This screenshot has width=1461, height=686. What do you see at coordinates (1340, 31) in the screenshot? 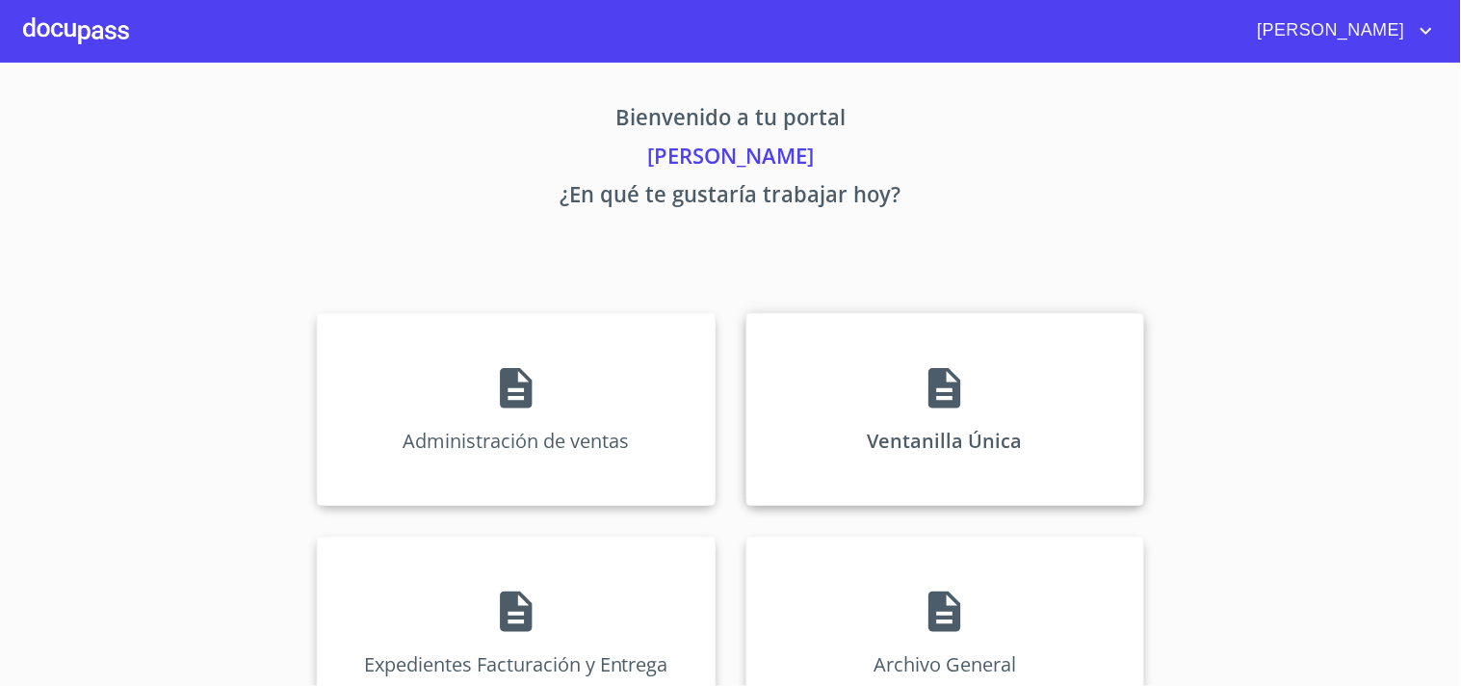
I see `button: account of current user` at bounding box center [1340, 31].